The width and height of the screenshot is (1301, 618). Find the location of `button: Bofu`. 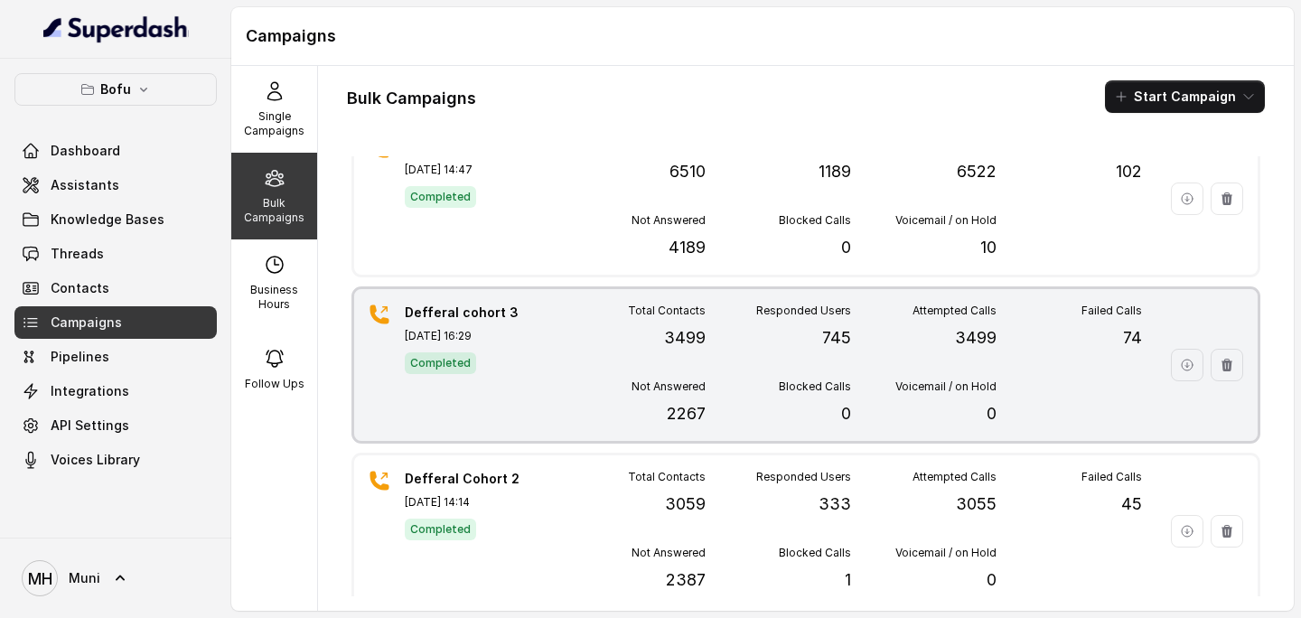

button: Bofu is located at coordinates (116, 89).